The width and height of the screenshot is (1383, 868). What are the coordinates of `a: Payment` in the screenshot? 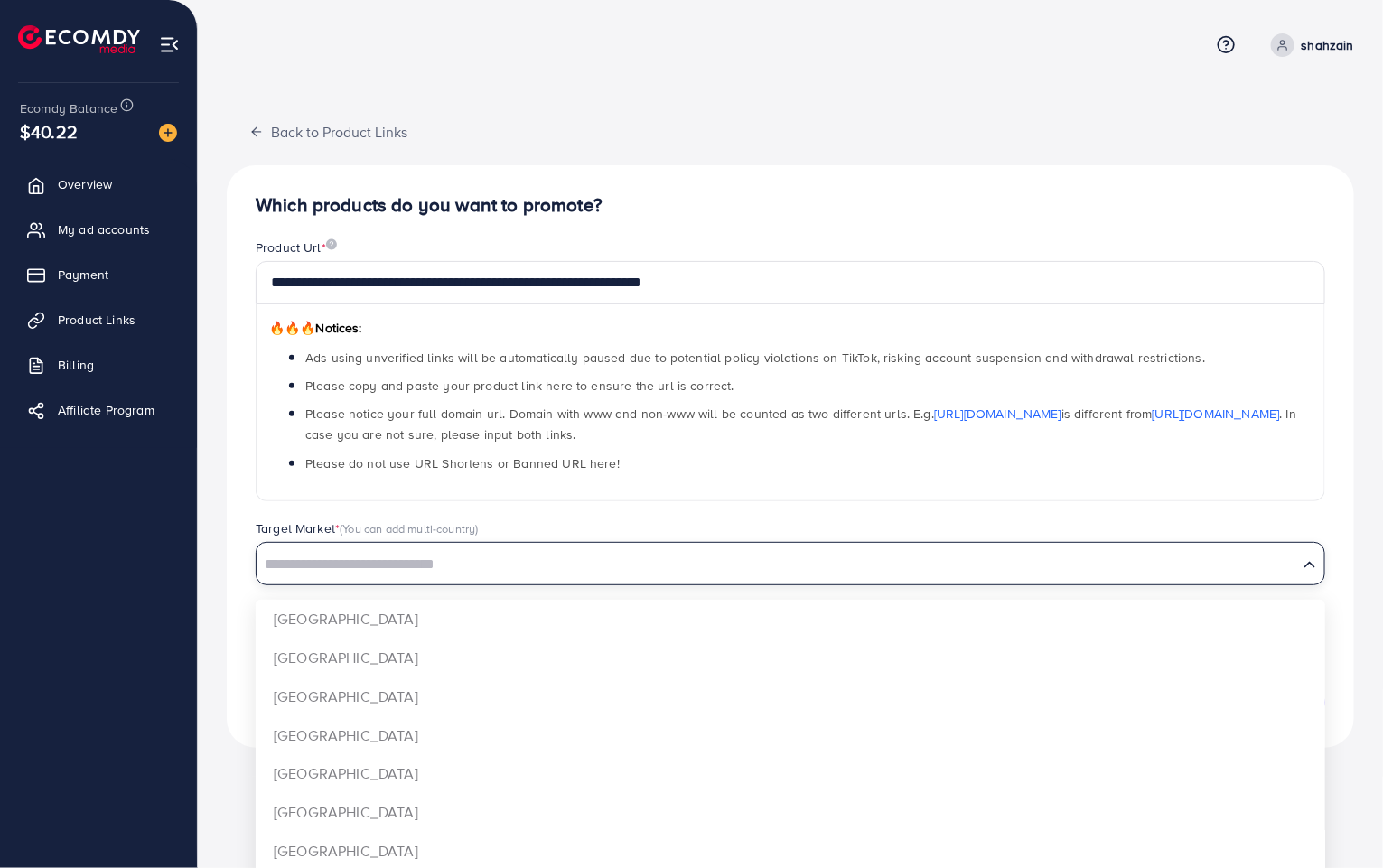 It's located at (98, 275).